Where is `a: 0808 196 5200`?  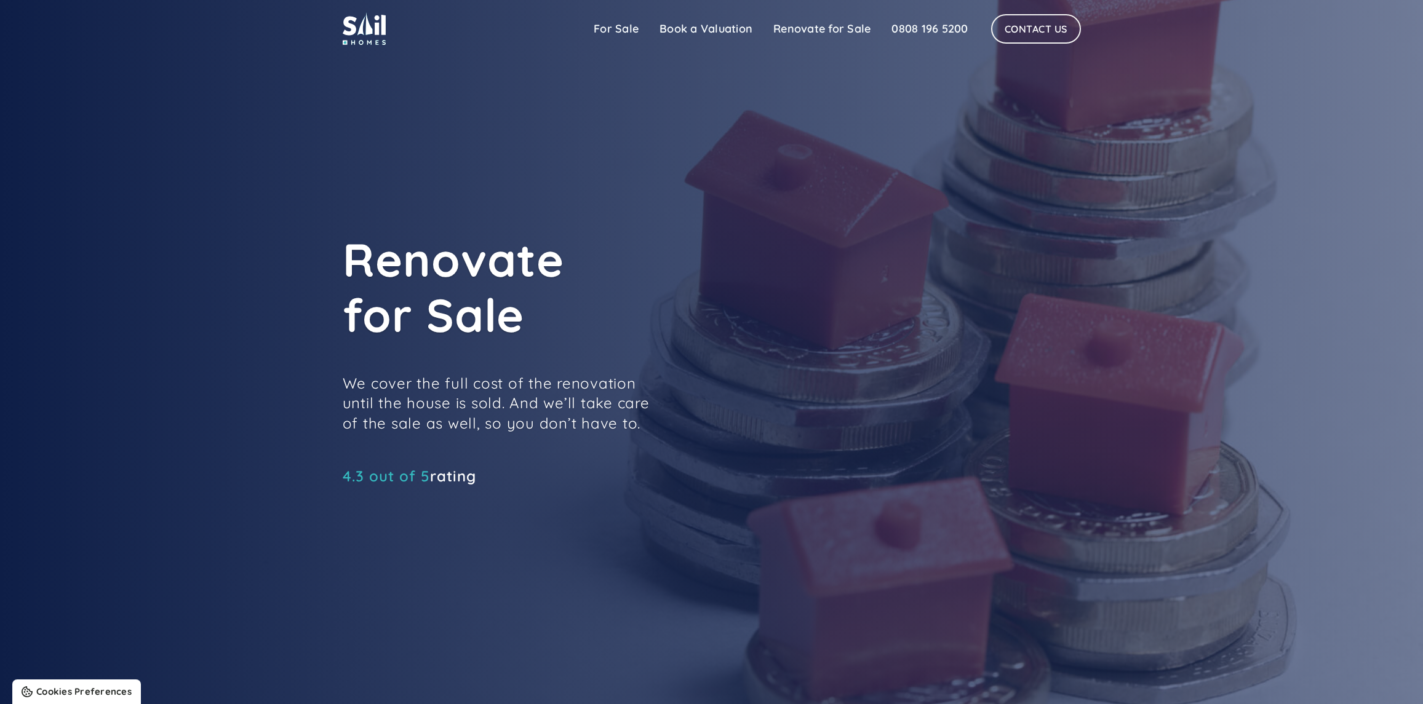
a: 0808 196 5200 is located at coordinates (930, 29).